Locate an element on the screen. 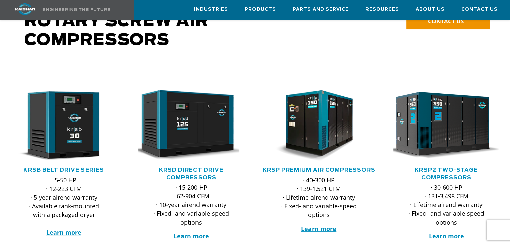 The width and height of the screenshot is (510, 245). a: KRSB Belt Drive Series is located at coordinates (64, 170).